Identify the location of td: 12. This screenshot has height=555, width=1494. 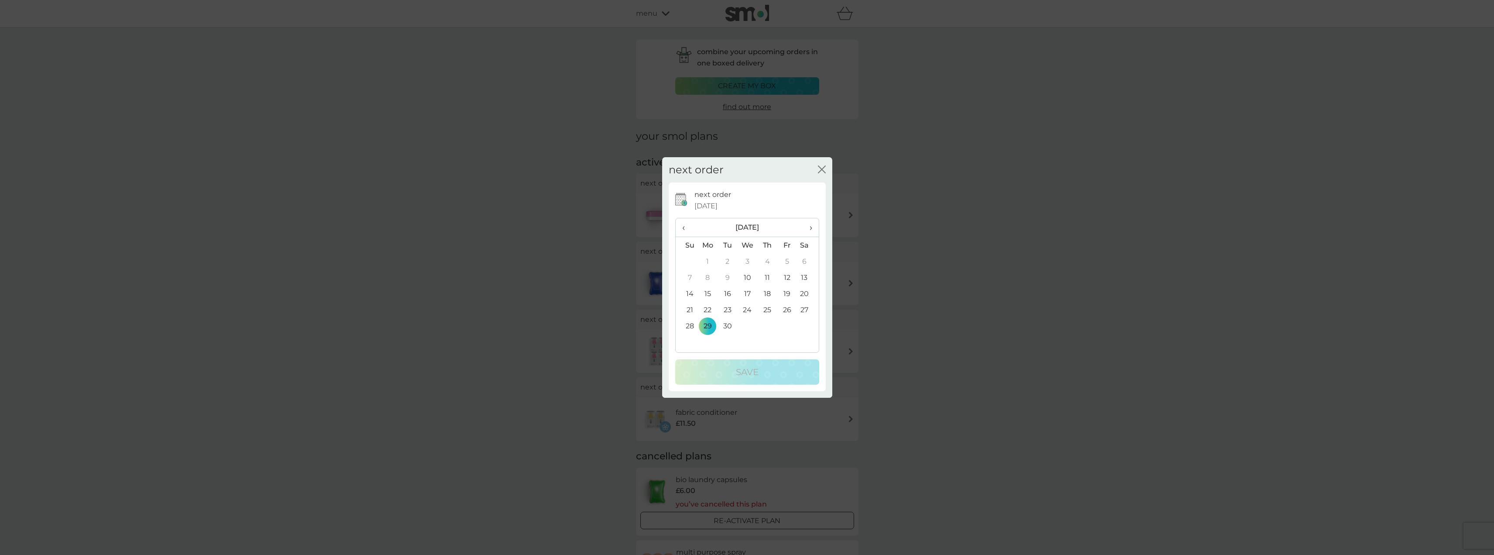
(787, 277).